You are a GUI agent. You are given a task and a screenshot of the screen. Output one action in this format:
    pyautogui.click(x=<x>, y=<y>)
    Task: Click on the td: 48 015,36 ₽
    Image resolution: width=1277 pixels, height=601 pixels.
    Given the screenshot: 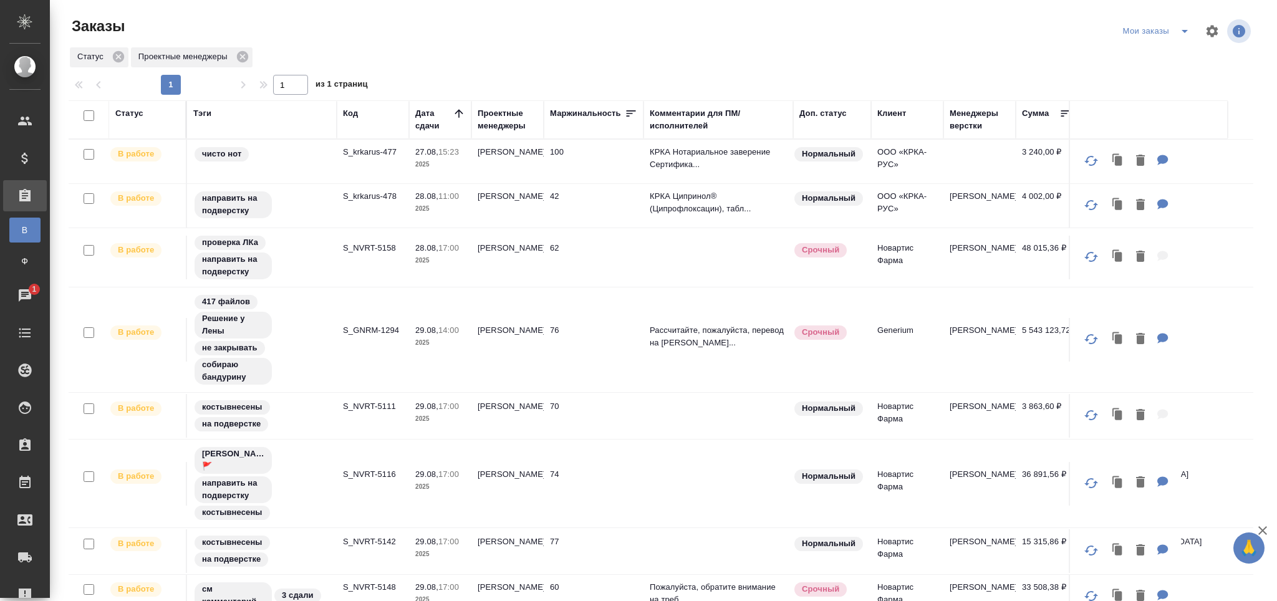 What is the action you would take?
    pyautogui.click(x=1047, y=258)
    